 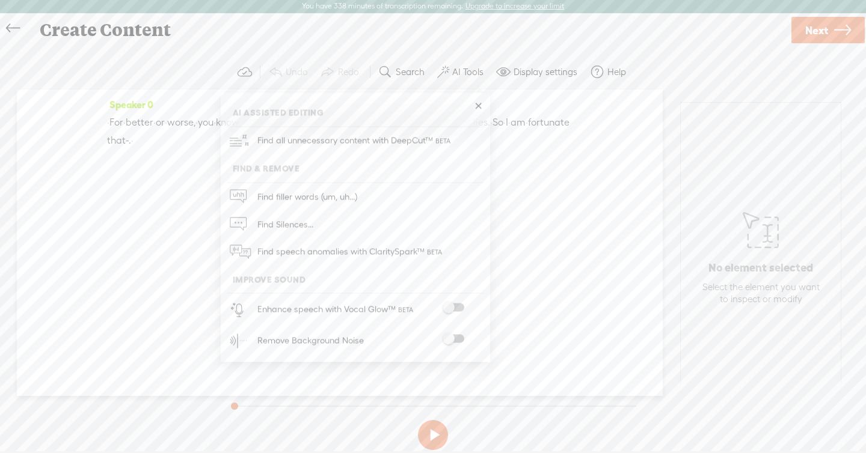 What do you see at coordinates (515, 7) in the screenshot?
I see `label: Upgrade to increase your limit` at bounding box center [515, 7].